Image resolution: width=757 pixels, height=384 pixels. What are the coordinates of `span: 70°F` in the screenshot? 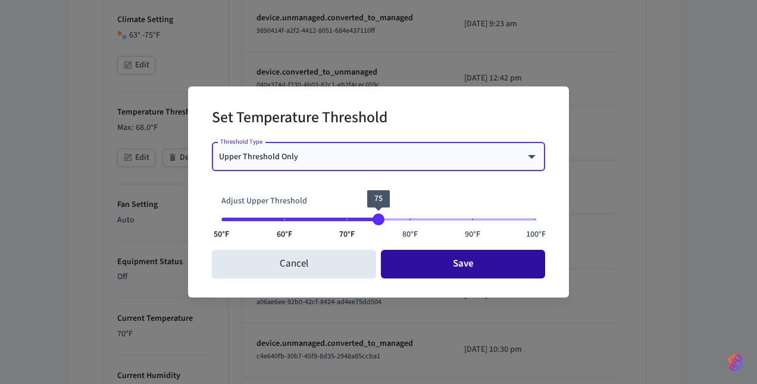 It's located at (347, 234).